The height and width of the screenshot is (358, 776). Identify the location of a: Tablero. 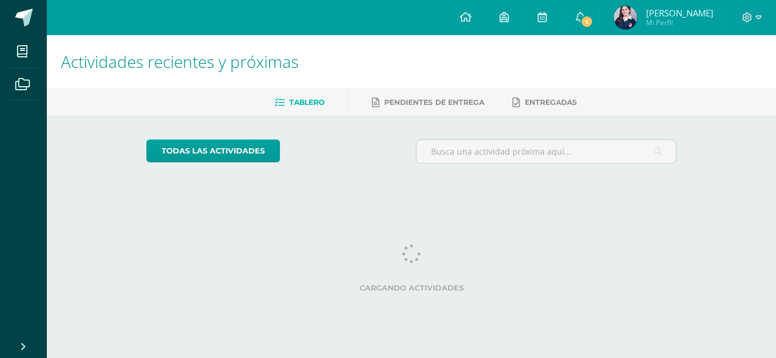
(299, 102).